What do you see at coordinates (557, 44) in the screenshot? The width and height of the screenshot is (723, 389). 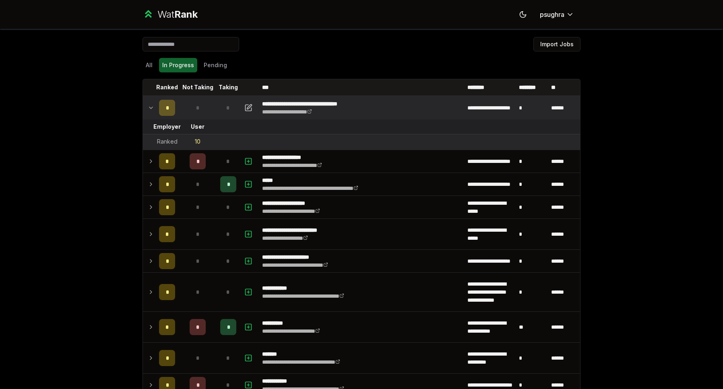 I see `button: Import Jobs` at bounding box center [557, 44].